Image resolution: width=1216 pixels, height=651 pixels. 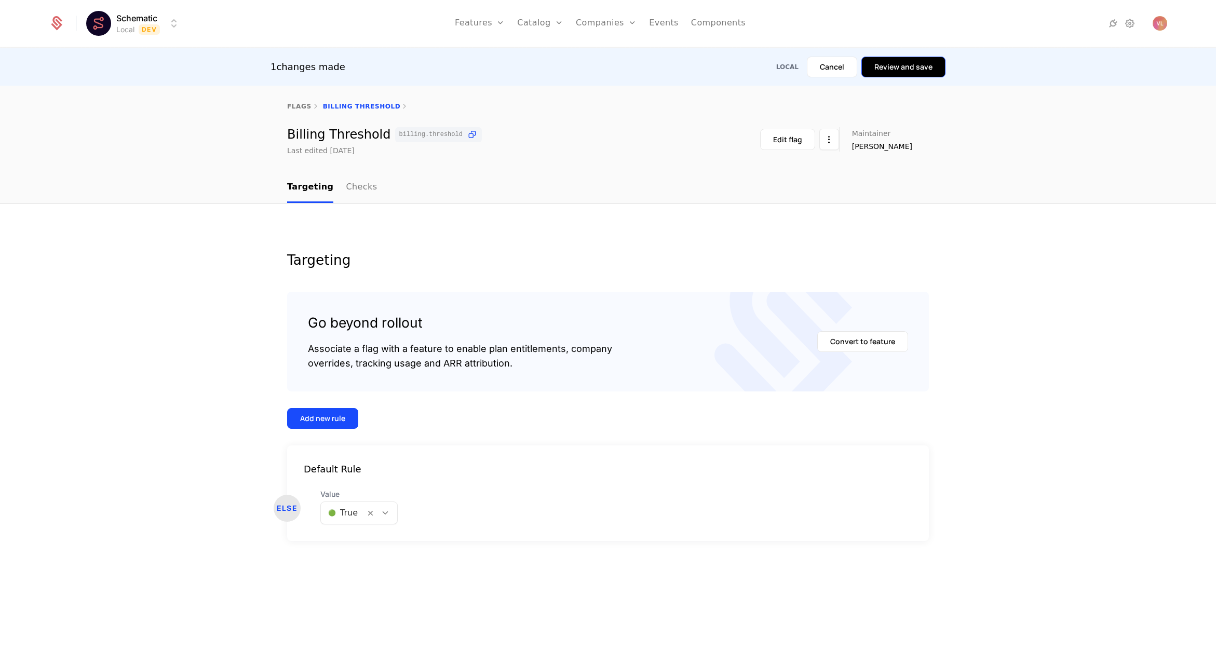 What do you see at coordinates (788, 139) in the screenshot?
I see `button: Edit flag` at bounding box center [788, 139].